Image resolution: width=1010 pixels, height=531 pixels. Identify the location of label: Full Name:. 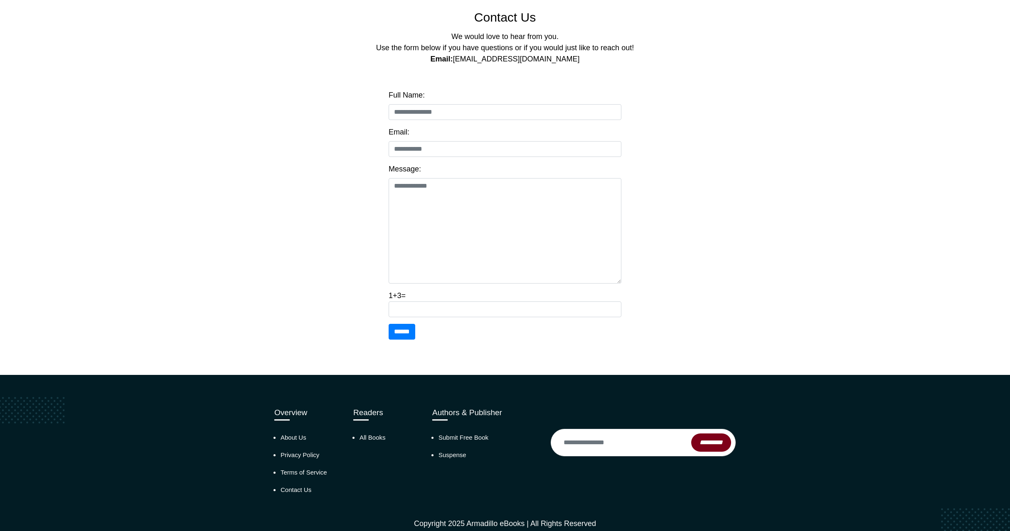
(406, 95).